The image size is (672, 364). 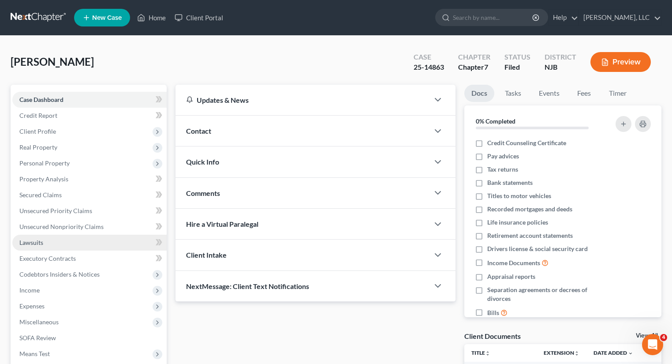 What do you see at coordinates (429, 67) in the screenshot?
I see `div: 25-14863` at bounding box center [429, 67].